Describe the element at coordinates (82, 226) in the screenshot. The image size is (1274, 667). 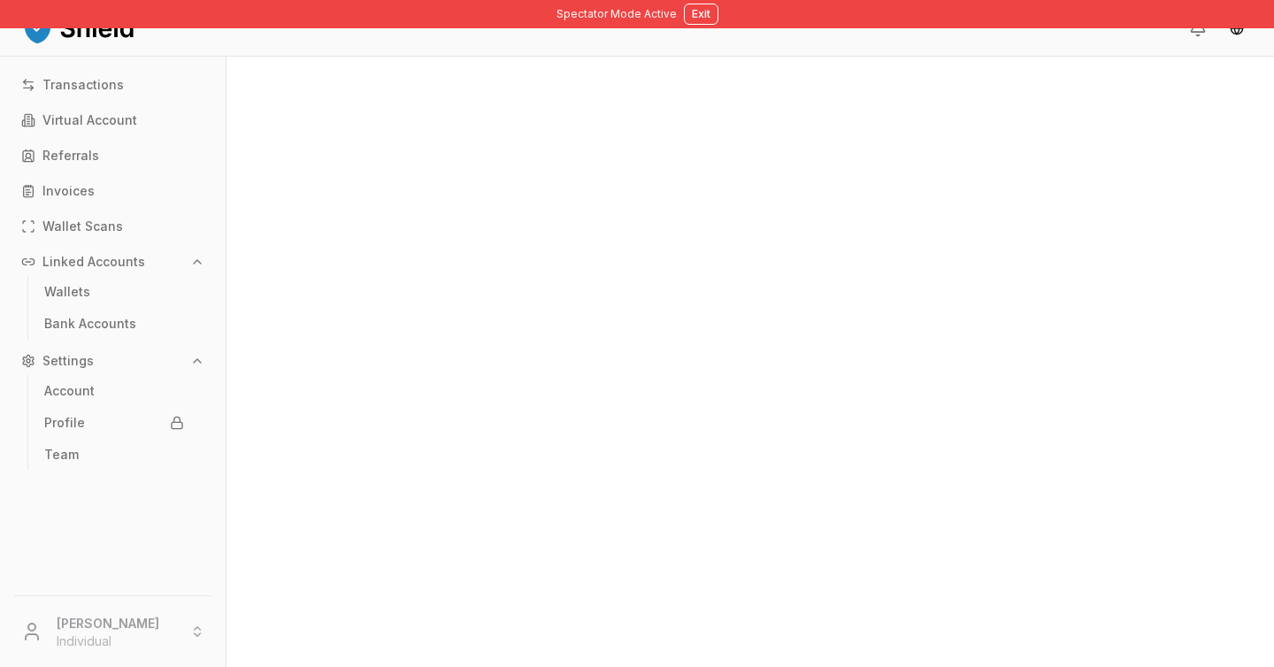
I see `p: Wallet Scans` at that location.